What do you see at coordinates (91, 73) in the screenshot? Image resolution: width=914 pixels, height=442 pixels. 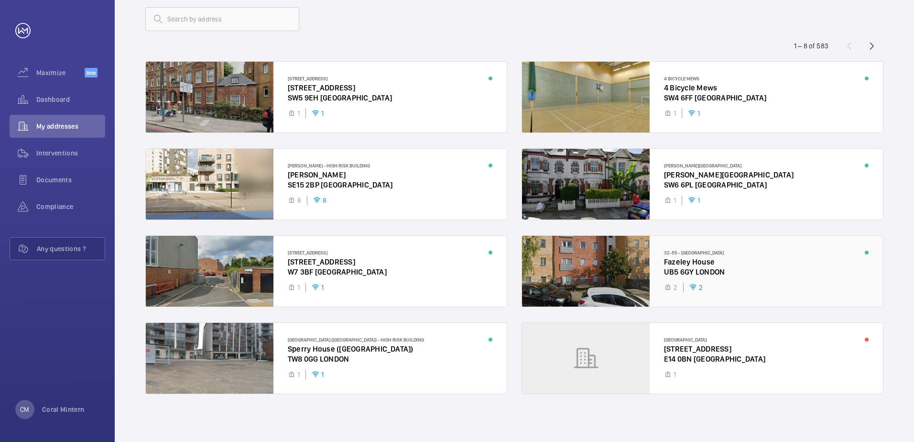 I see `span: Beta` at bounding box center [91, 73].